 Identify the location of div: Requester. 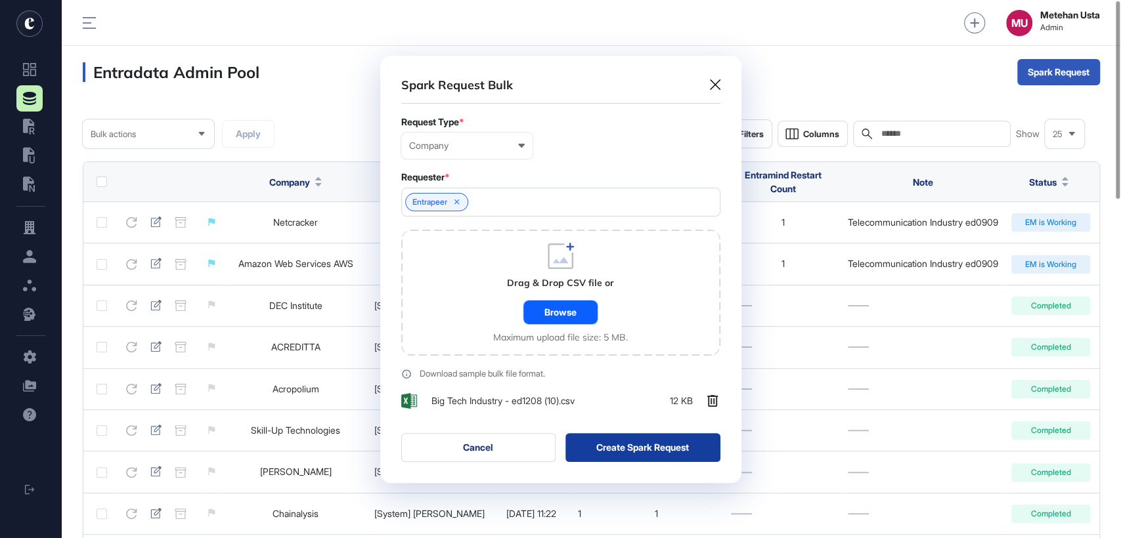
(561, 177).